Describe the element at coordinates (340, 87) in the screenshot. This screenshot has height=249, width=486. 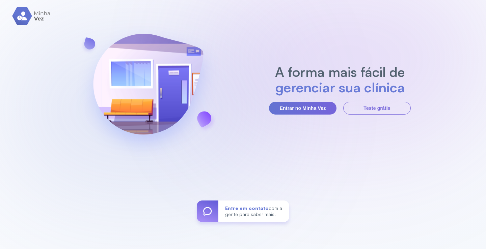
I see `h2: gerenciar sua clínica` at that location.